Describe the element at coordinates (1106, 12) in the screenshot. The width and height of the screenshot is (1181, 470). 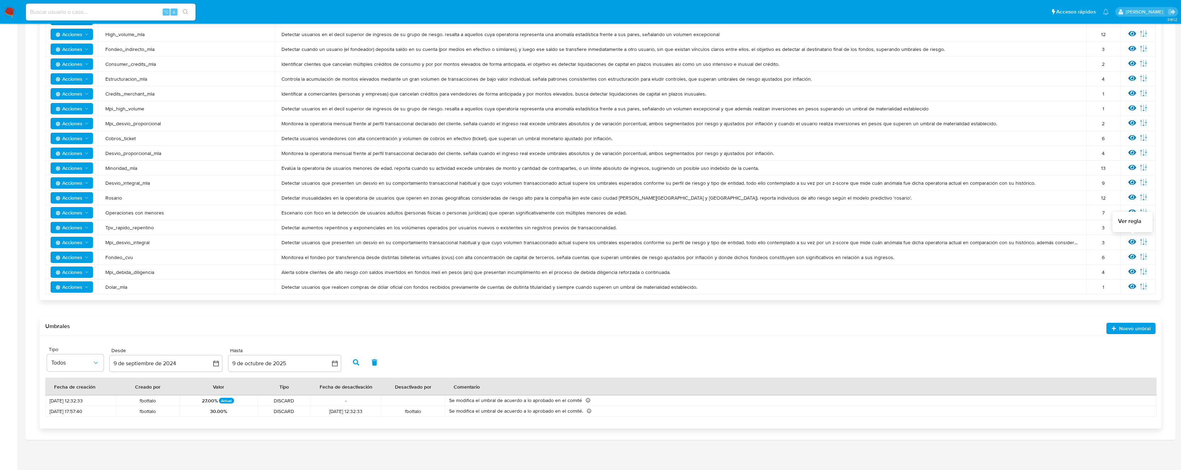
I see `a: Notificaciones` at that location.